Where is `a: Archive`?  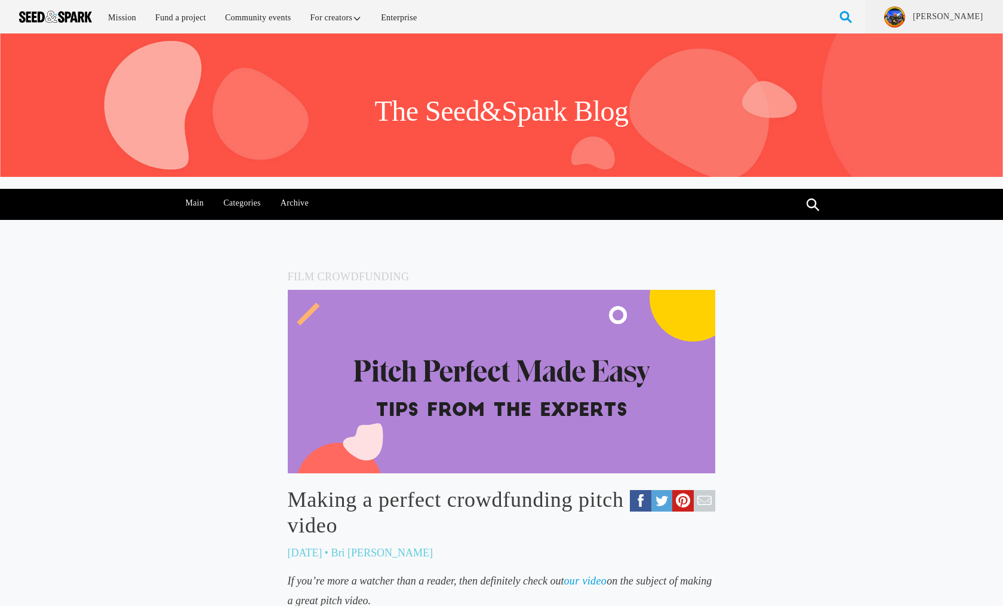
a: Archive is located at coordinates (294, 203).